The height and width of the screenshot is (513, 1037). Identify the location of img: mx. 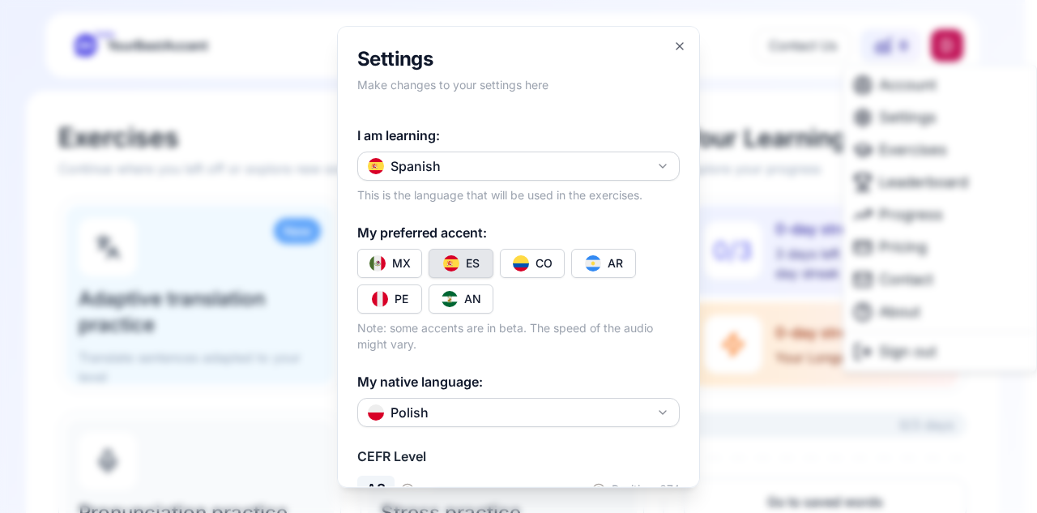
(378, 263).